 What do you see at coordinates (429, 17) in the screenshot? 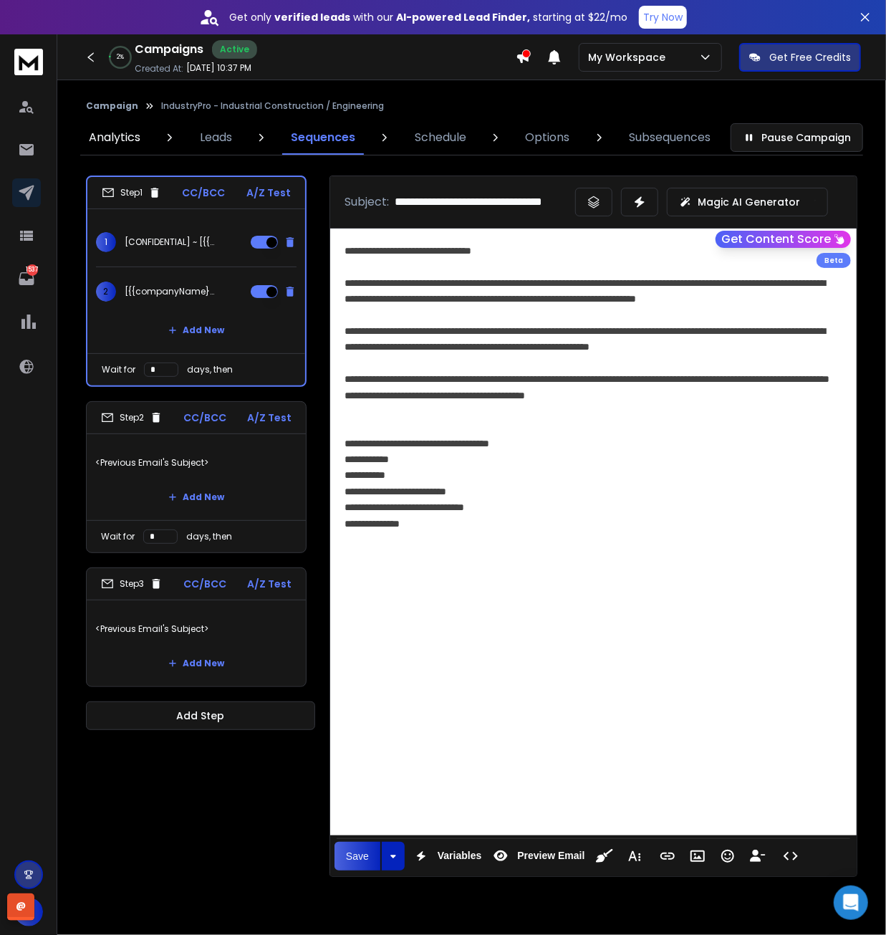
I see `p: Get only with our starting at $22/mo` at bounding box center [429, 17].